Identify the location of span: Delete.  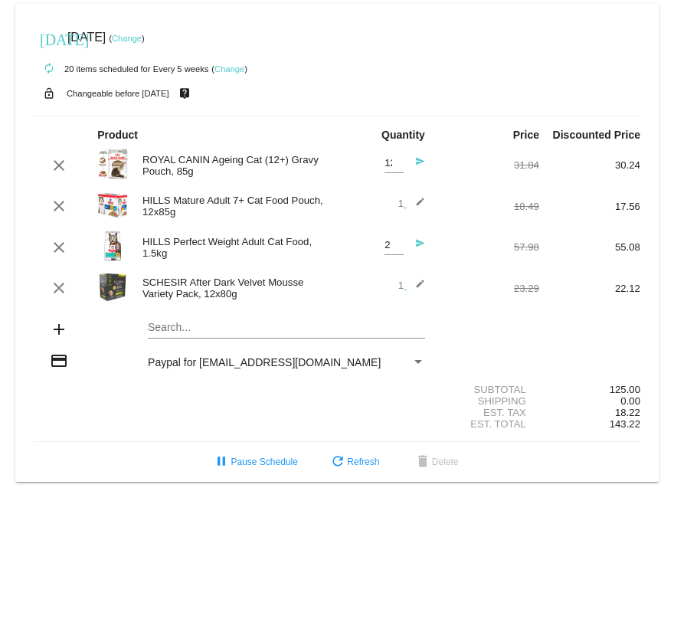
(436, 462).